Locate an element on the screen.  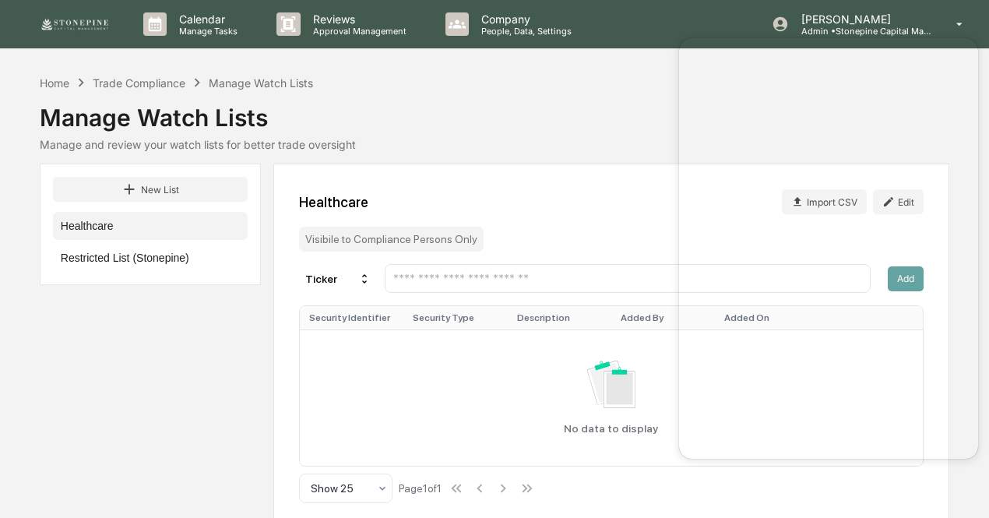
th: Security Identifier is located at coordinates (351, 318).